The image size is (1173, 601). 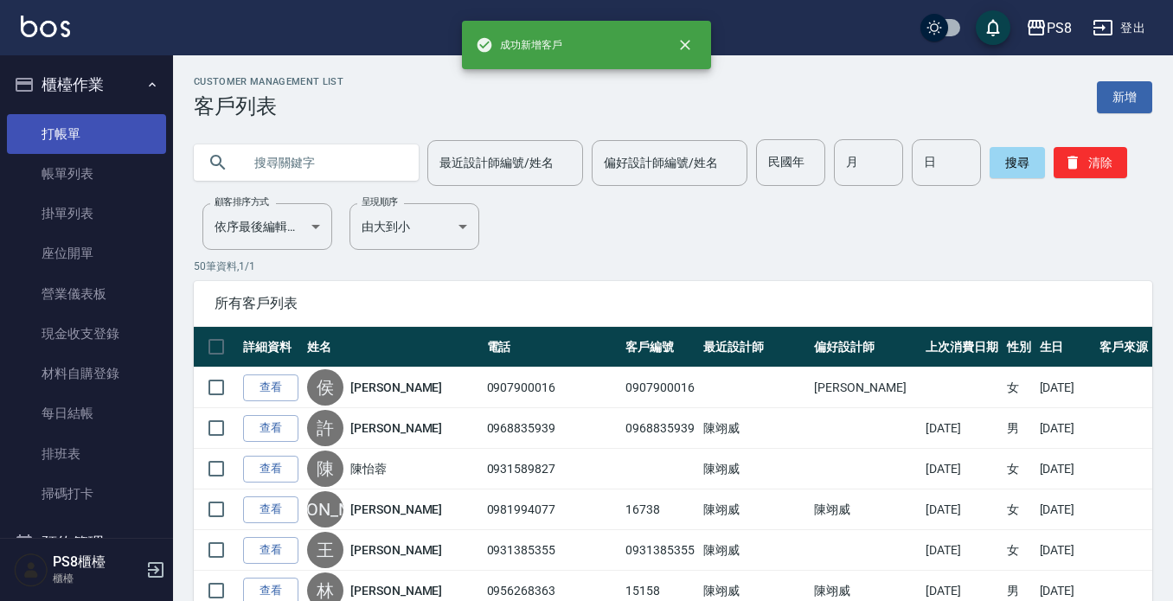 I want to click on a: 帳單列表, so click(x=87, y=174).